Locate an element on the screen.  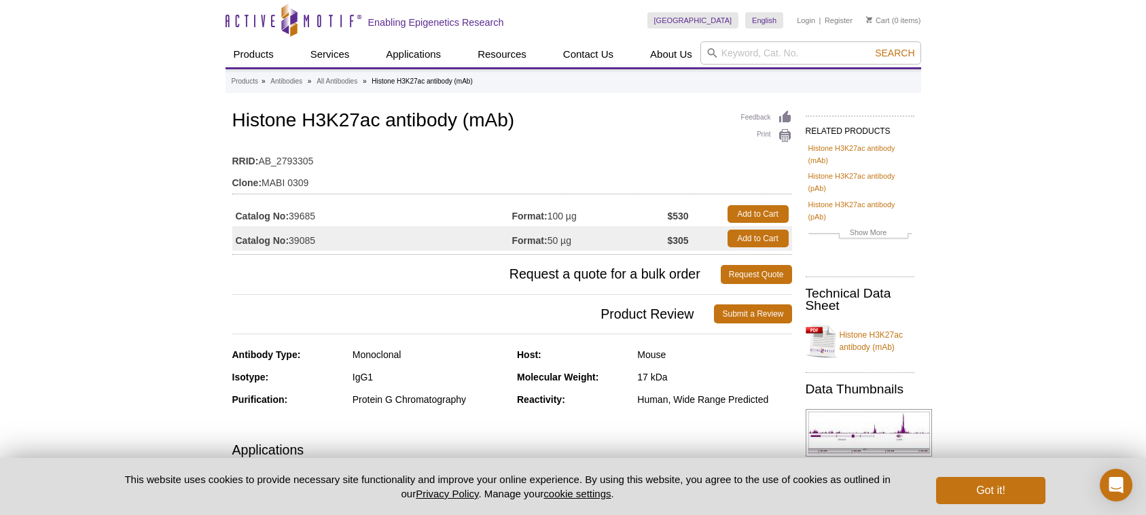
button: Search is located at coordinates (894, 53).